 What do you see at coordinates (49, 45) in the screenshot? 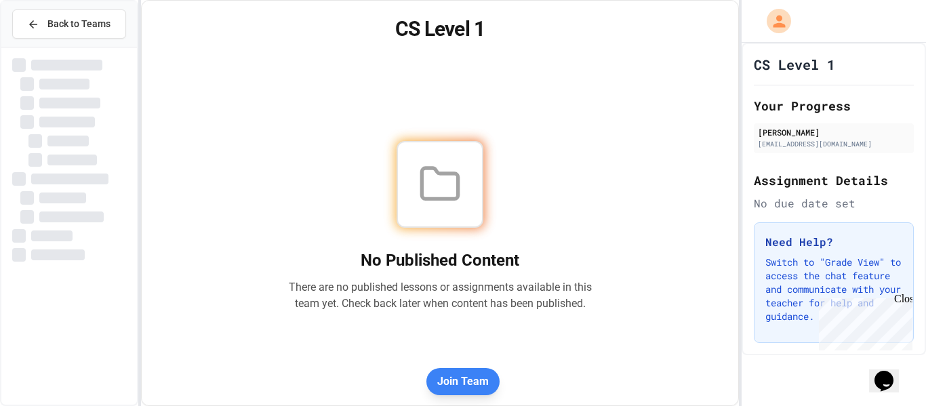
I see `div: Chat with us now!Close` at bounding box center [49, 45].